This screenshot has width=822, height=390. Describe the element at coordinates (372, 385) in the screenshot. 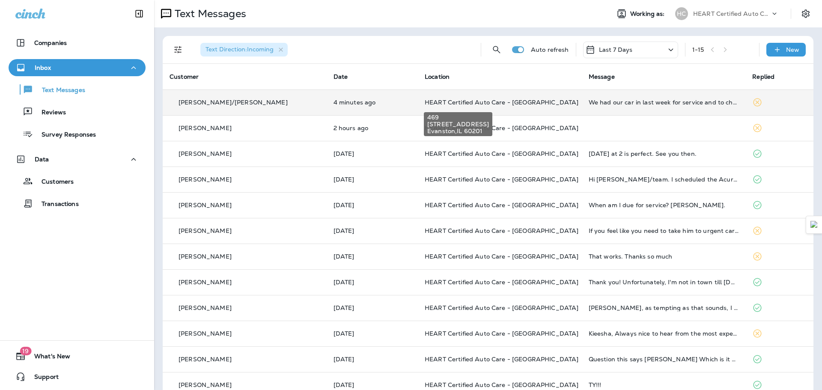

I see `p: Sep 10, 2025 09:40 AM` at that location.